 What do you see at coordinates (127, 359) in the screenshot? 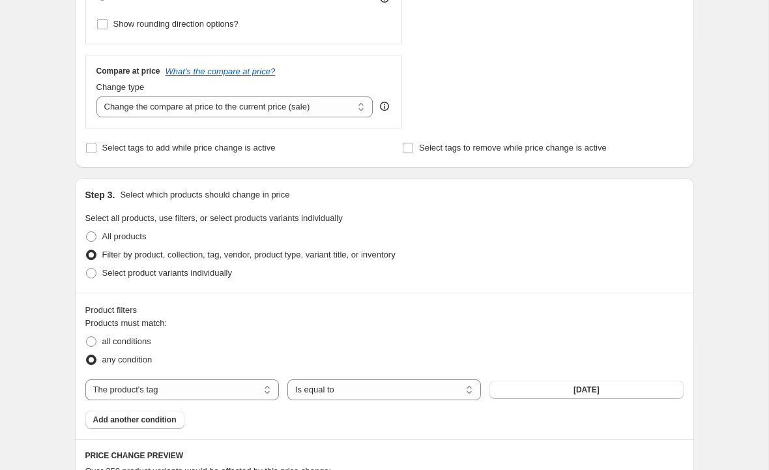
I see `span: any condition` at bounding box center [127, 359].